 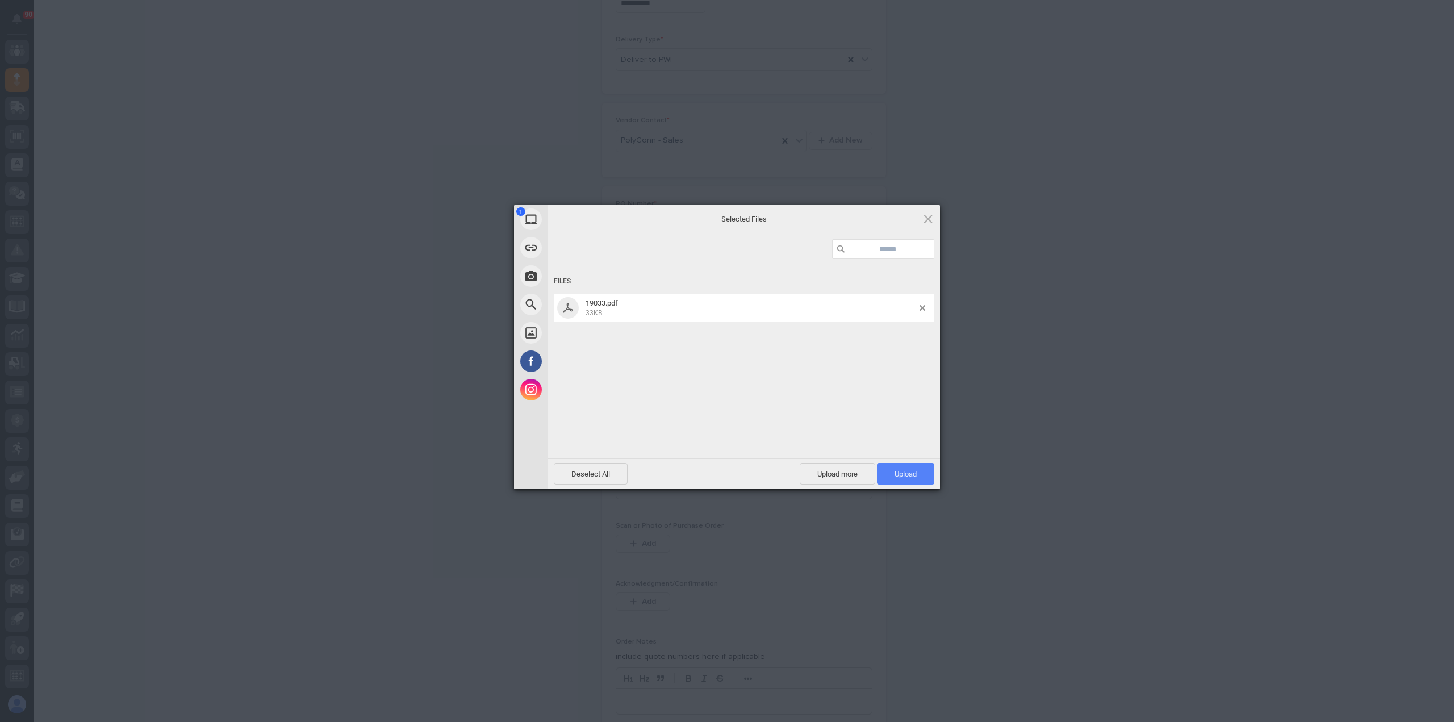 I want to click on div: Link (URL), so click(x=582, y=248).